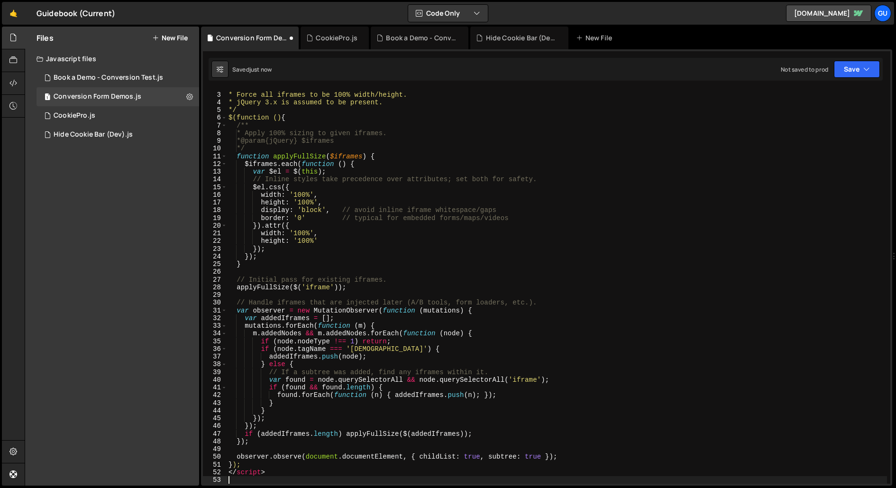 This screenshot has height=488, width=896. What do you see at coordinates (215, 133) in the screenshot?
I see `div: 8` at bounding box center [215, 133].